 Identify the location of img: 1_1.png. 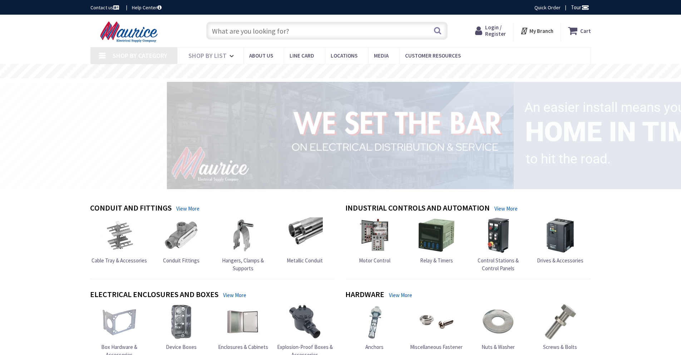
(337, 135).